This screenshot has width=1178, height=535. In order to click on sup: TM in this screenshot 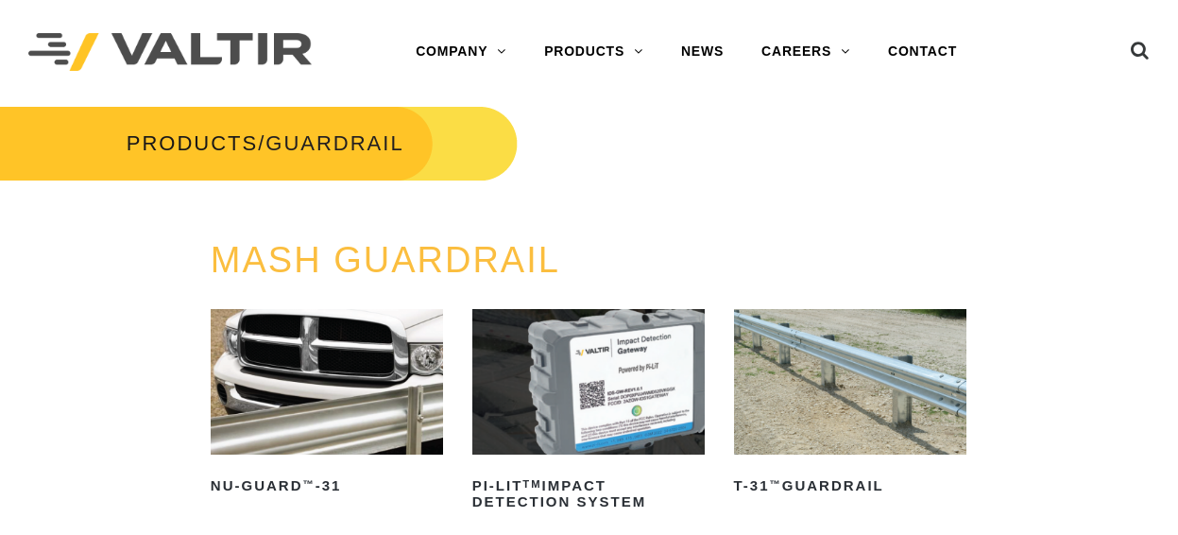, I will do `click(532, 484)`.